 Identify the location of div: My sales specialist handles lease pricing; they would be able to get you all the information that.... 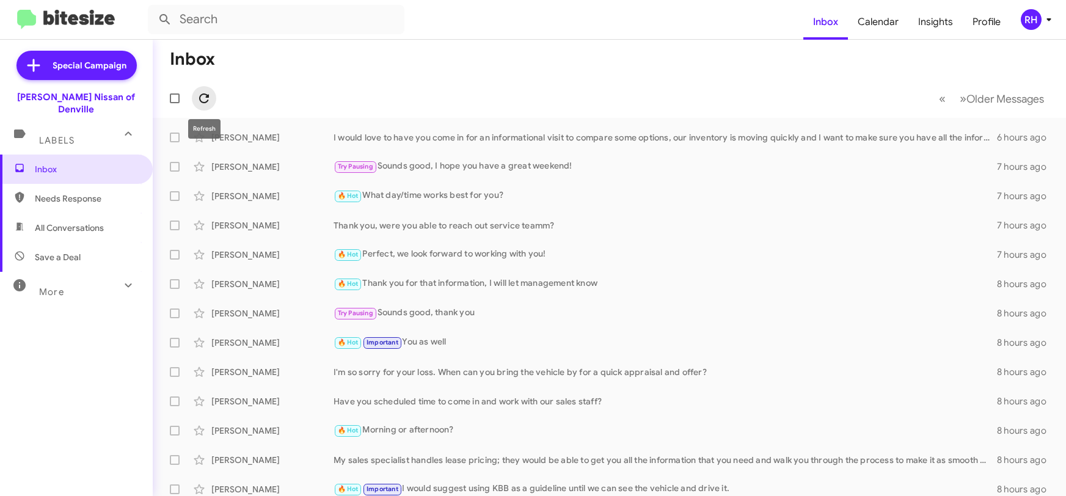
(665, 460).